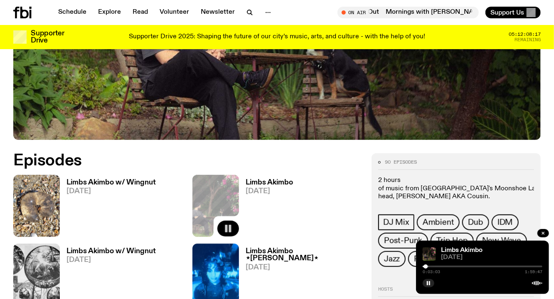  I want to click on span: Support Us, so click(507, 12).